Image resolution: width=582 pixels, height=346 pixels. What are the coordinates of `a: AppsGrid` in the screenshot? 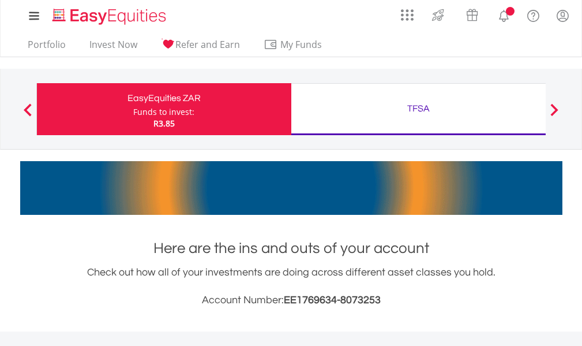 It's located at (408, 12).